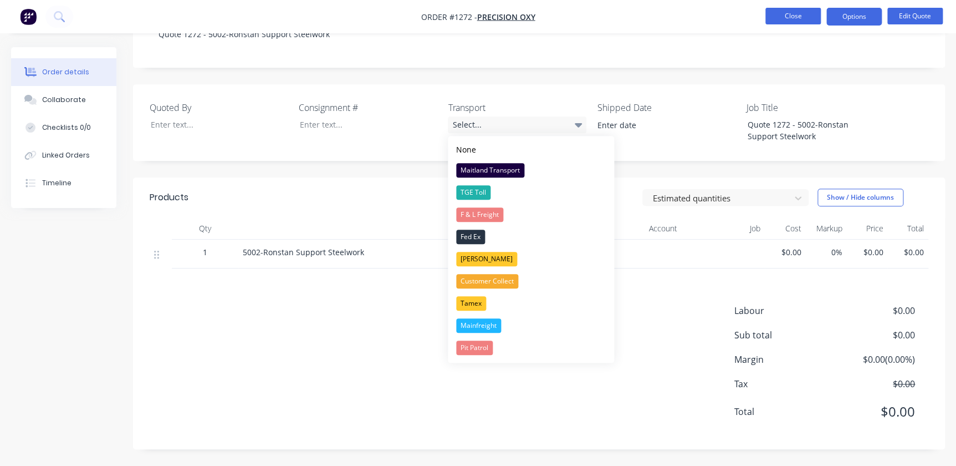 This screenshot has height=466, width=956. I want to click on label: Shipped Date, so click(667, 108).